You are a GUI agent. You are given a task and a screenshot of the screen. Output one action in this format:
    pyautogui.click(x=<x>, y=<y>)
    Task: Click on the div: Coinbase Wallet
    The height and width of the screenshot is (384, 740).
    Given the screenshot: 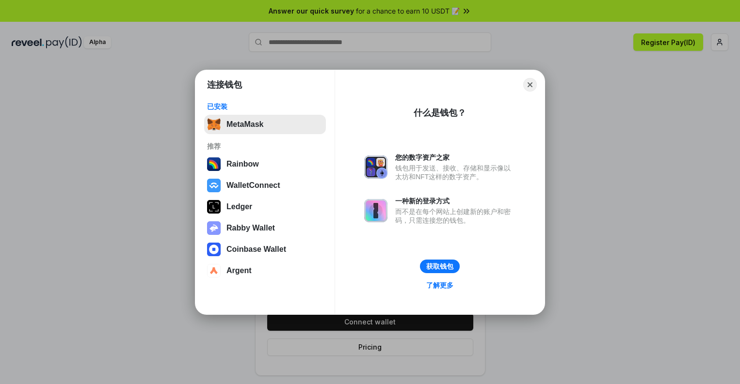 What is the action you would take?
    pyautogui.click(x=256, y=250)
    